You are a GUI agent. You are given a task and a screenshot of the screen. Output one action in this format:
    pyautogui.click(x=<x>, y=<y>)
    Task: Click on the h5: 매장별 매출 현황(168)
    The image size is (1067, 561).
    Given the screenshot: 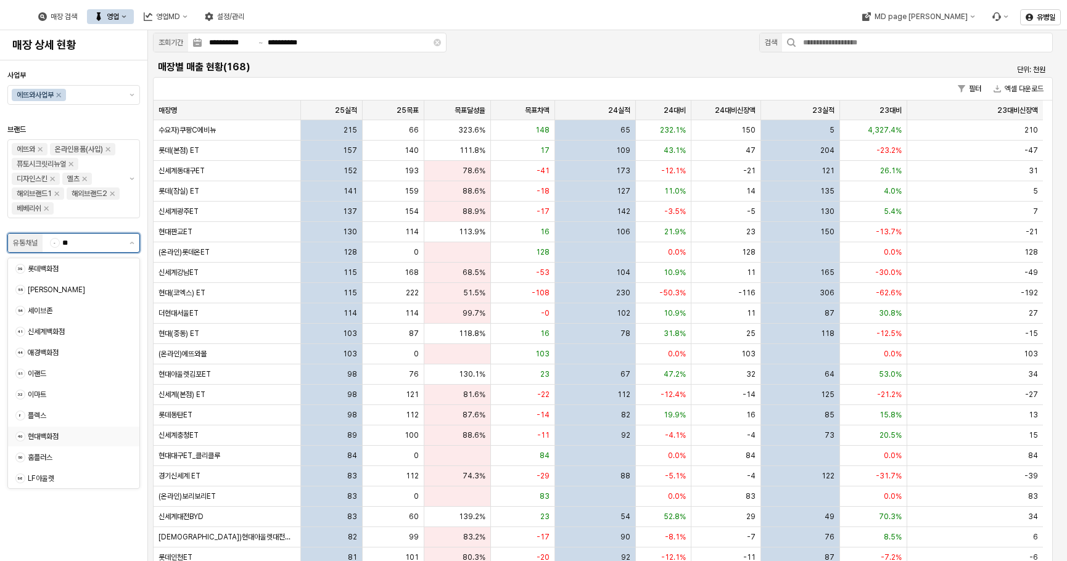 What is the action you would take?
    pyautogui.click(x=490, y=67)
    